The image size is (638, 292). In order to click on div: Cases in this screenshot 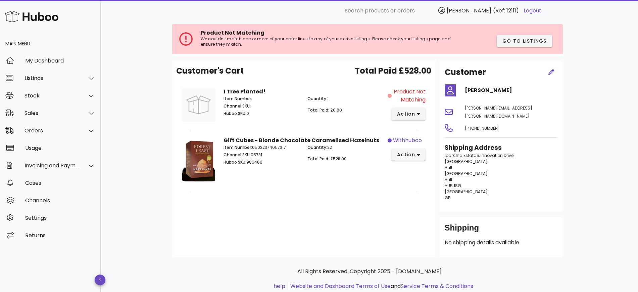, I will do `click(60, 183)`.